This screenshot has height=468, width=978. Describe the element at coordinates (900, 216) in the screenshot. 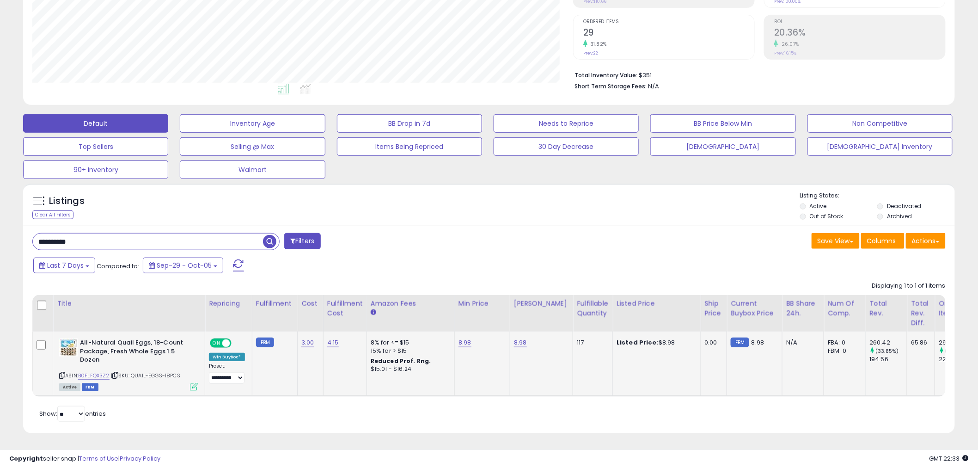

I see `label: Archived` at that location.